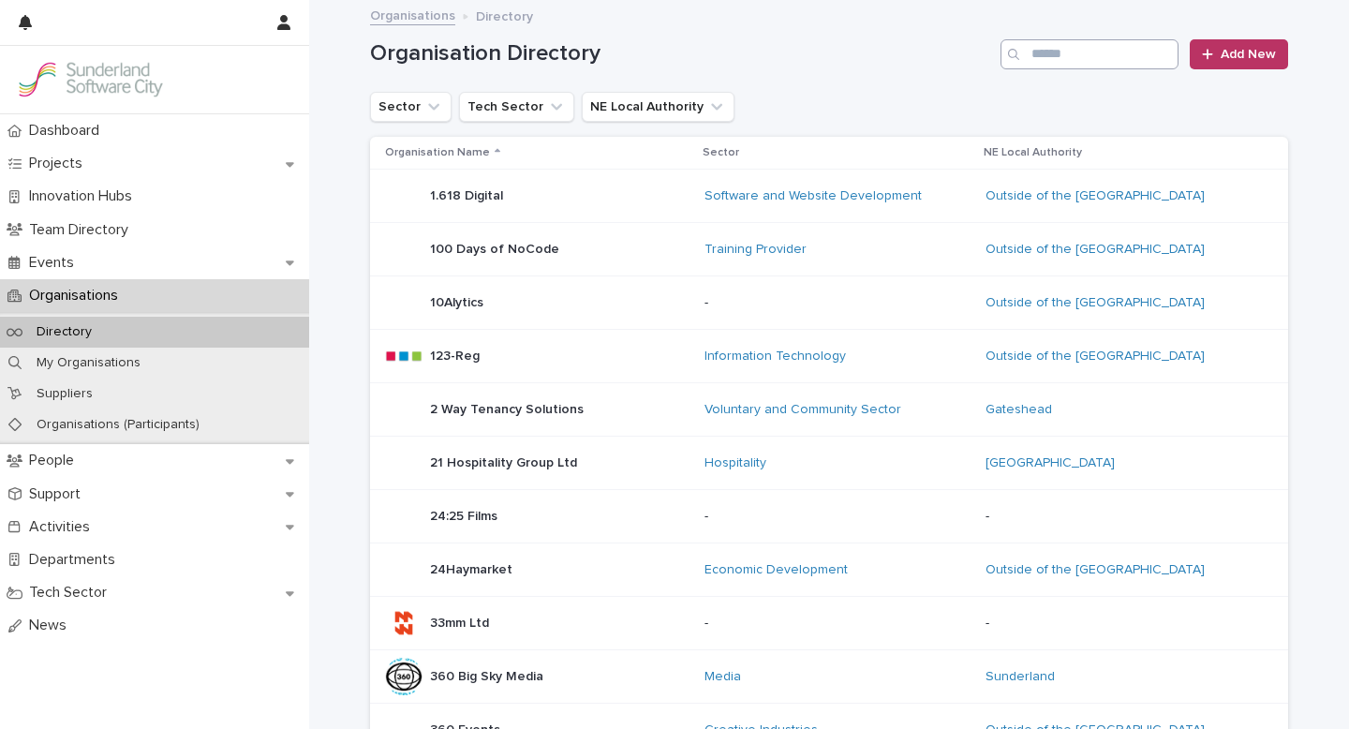  I want to click on p: Innovation Hubs, so click(84, 196).